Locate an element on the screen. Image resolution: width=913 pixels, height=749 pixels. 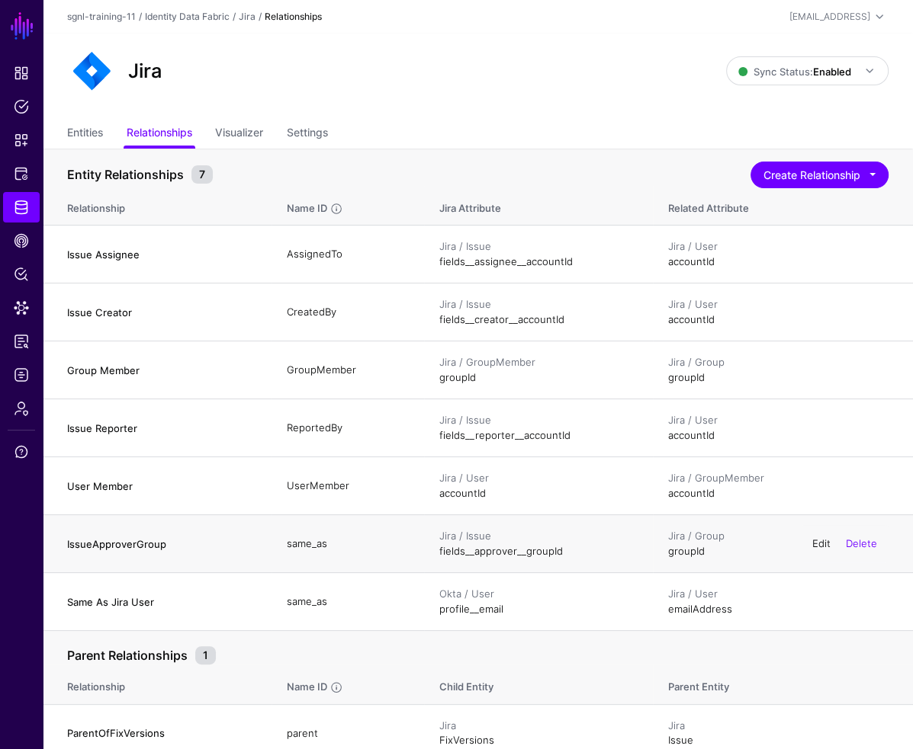
td: AssignedTo is located at coordinates (348, 255).